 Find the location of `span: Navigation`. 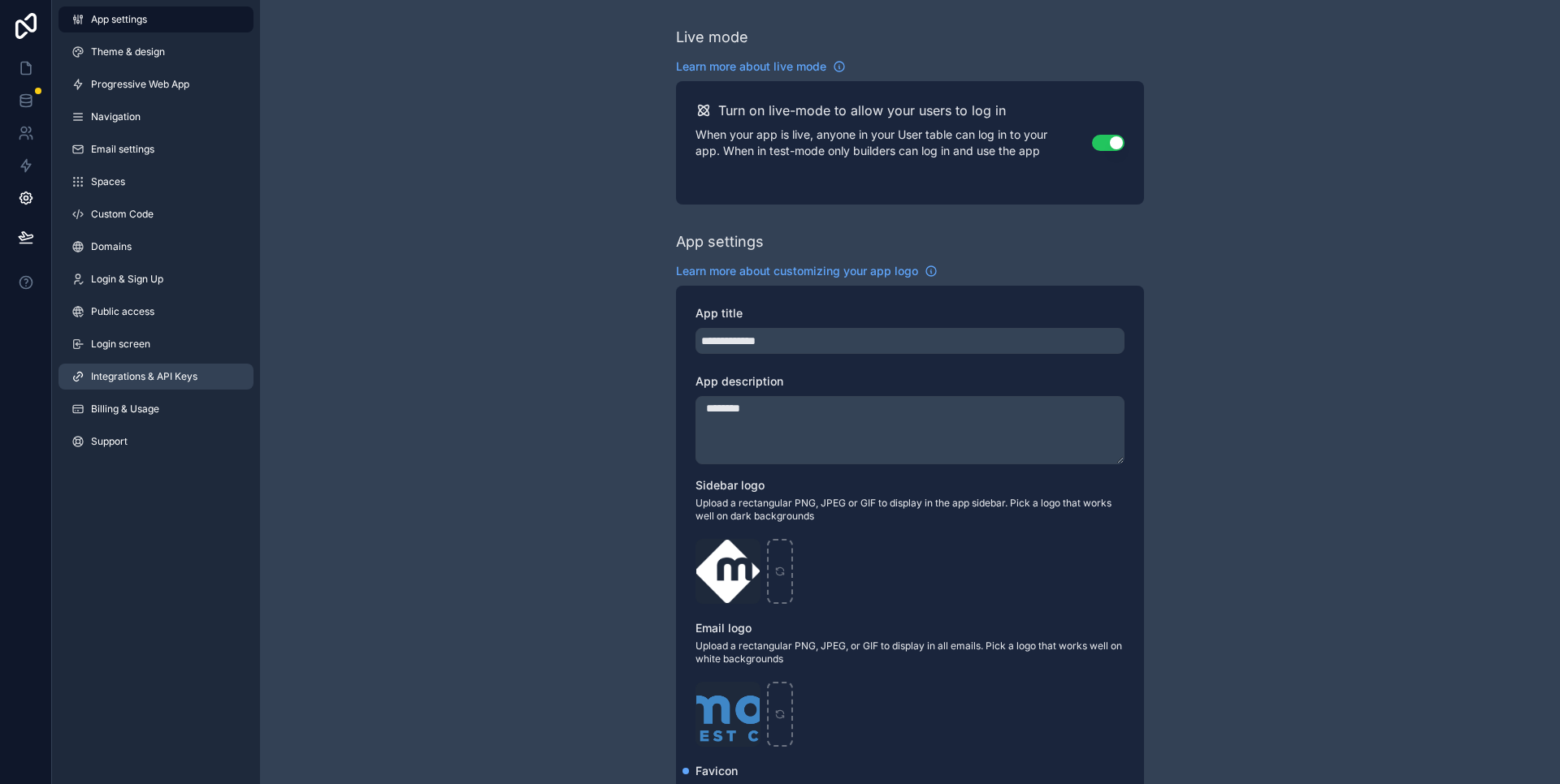

span: Navigation is located at coordinates (116, 117).